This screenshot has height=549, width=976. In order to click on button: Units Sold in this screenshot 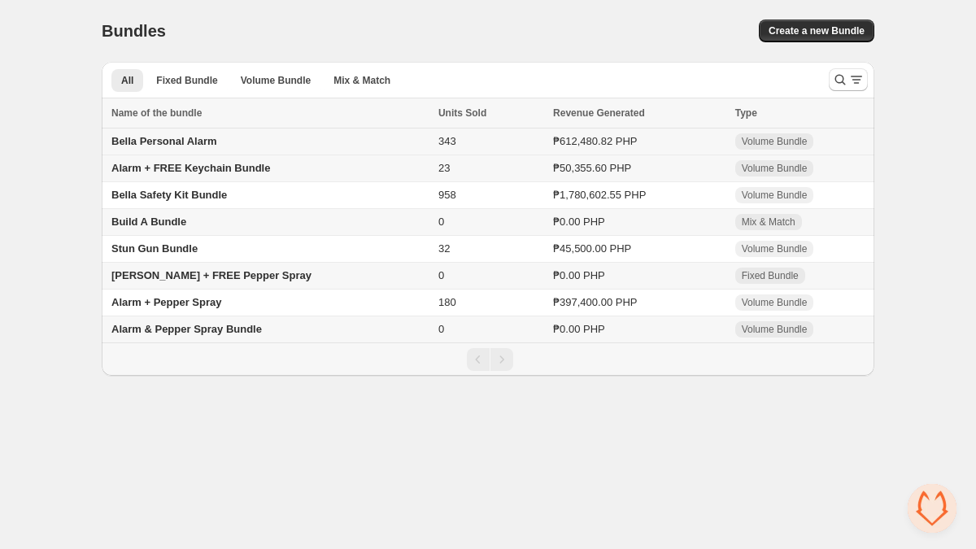, I will do `click(470, 113)`.